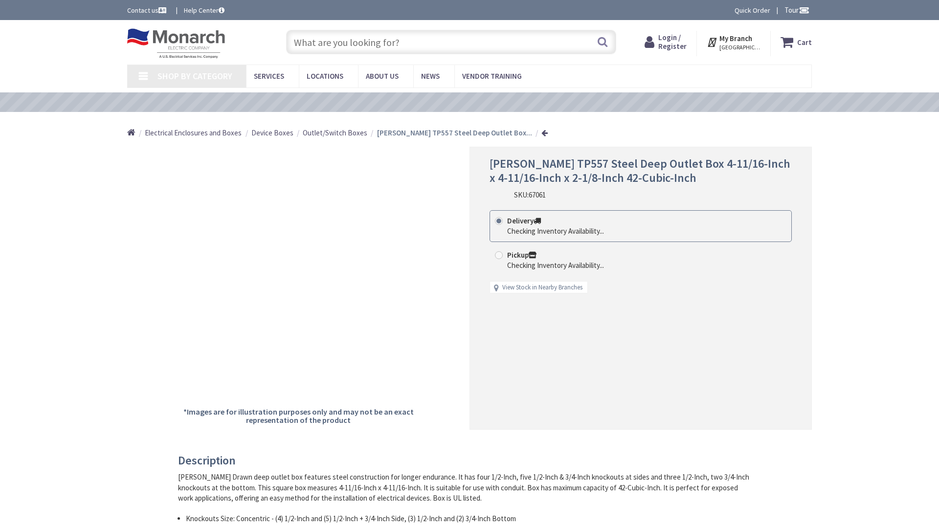 This screenshot has width=939, height=528. Describe the element at coordinates (193, 133) in the screenshot. I see `span: Electrical Enclosures and Boxes` at that location.